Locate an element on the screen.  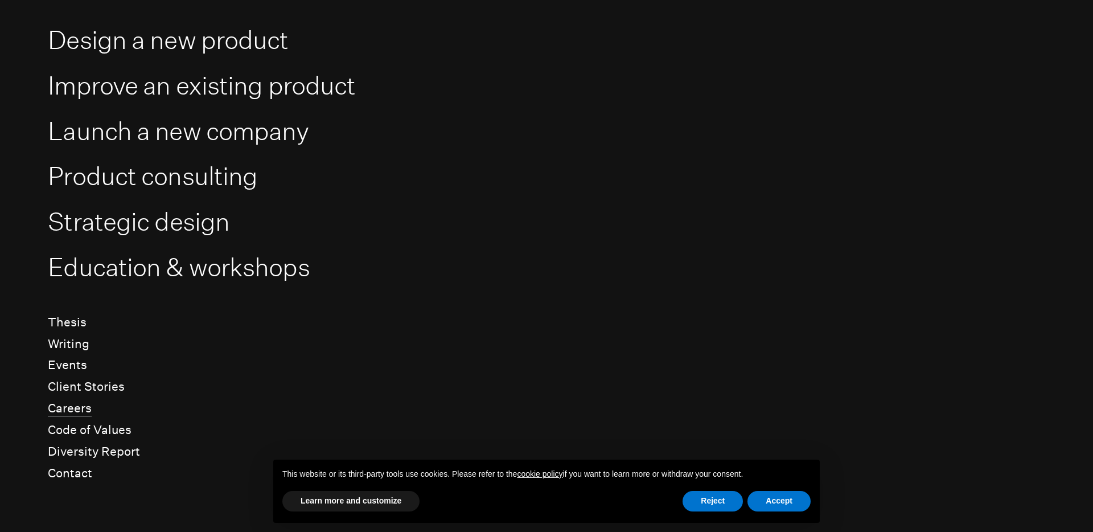
a: Improve an existing product is located at coordinates (202, 85).